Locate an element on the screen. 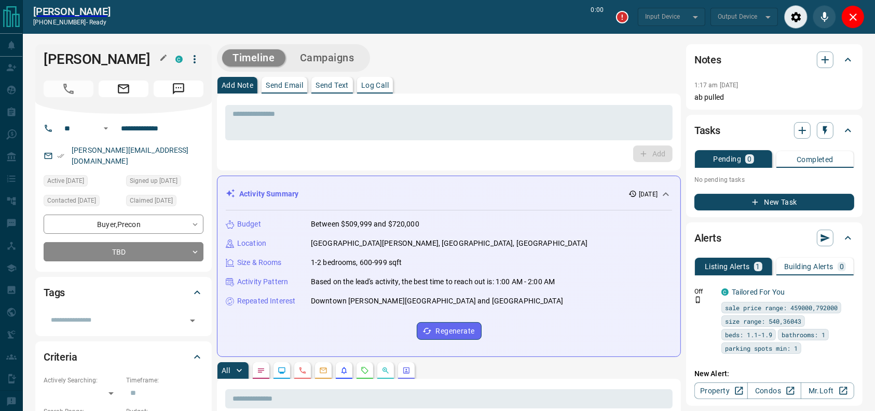  a: Tailored For You is located at coordinates (759, 292).